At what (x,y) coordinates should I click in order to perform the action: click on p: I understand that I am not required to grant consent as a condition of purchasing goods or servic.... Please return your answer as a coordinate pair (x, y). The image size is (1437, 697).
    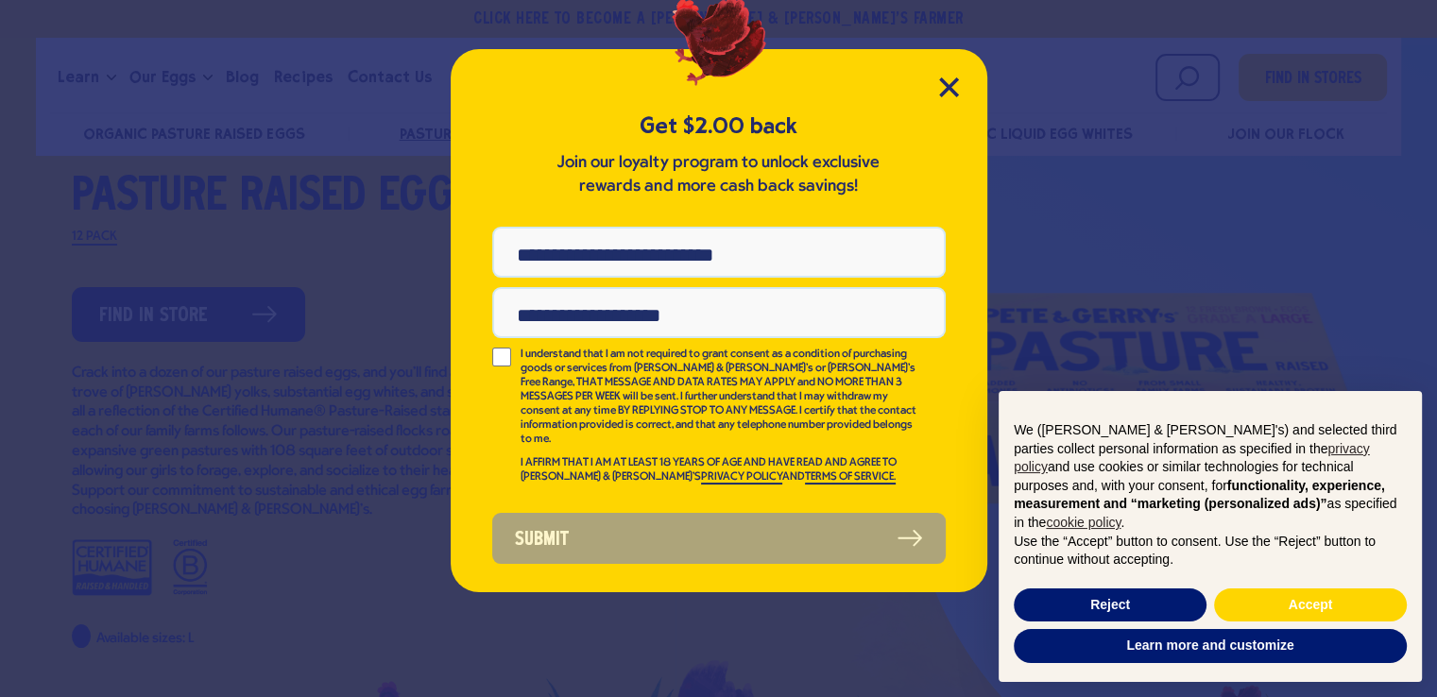
    Looking at the image, I should click on (720, 397).